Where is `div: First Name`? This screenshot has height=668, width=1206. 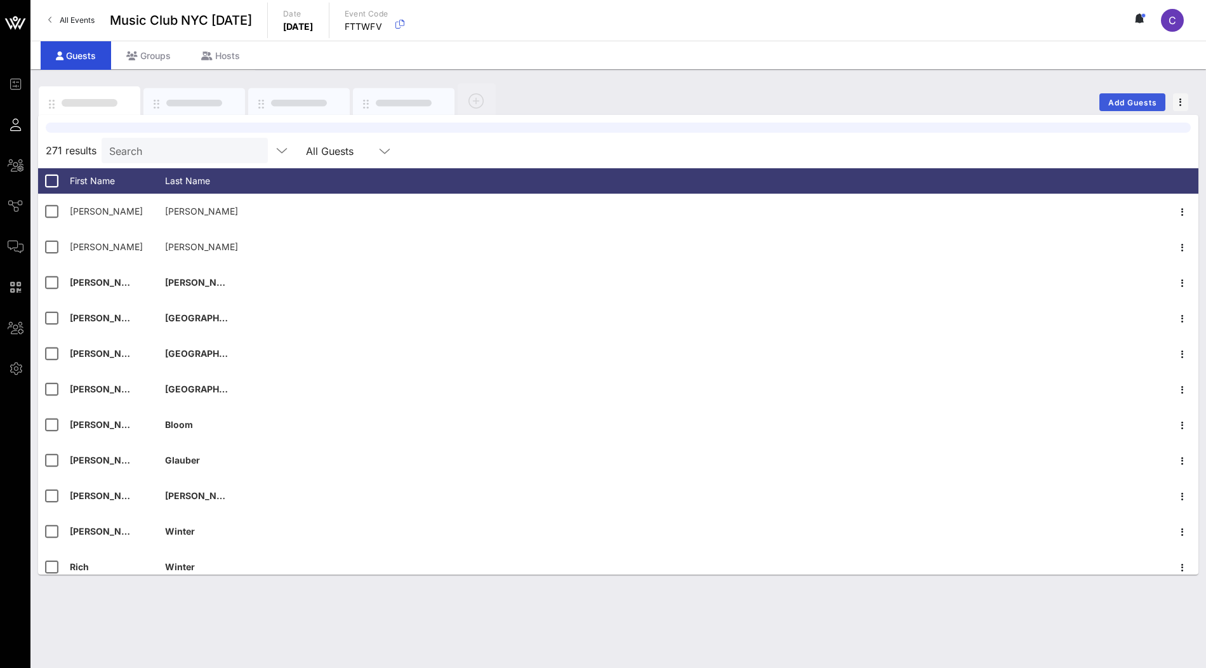 div: First Name is located at coordinates (117, 181).